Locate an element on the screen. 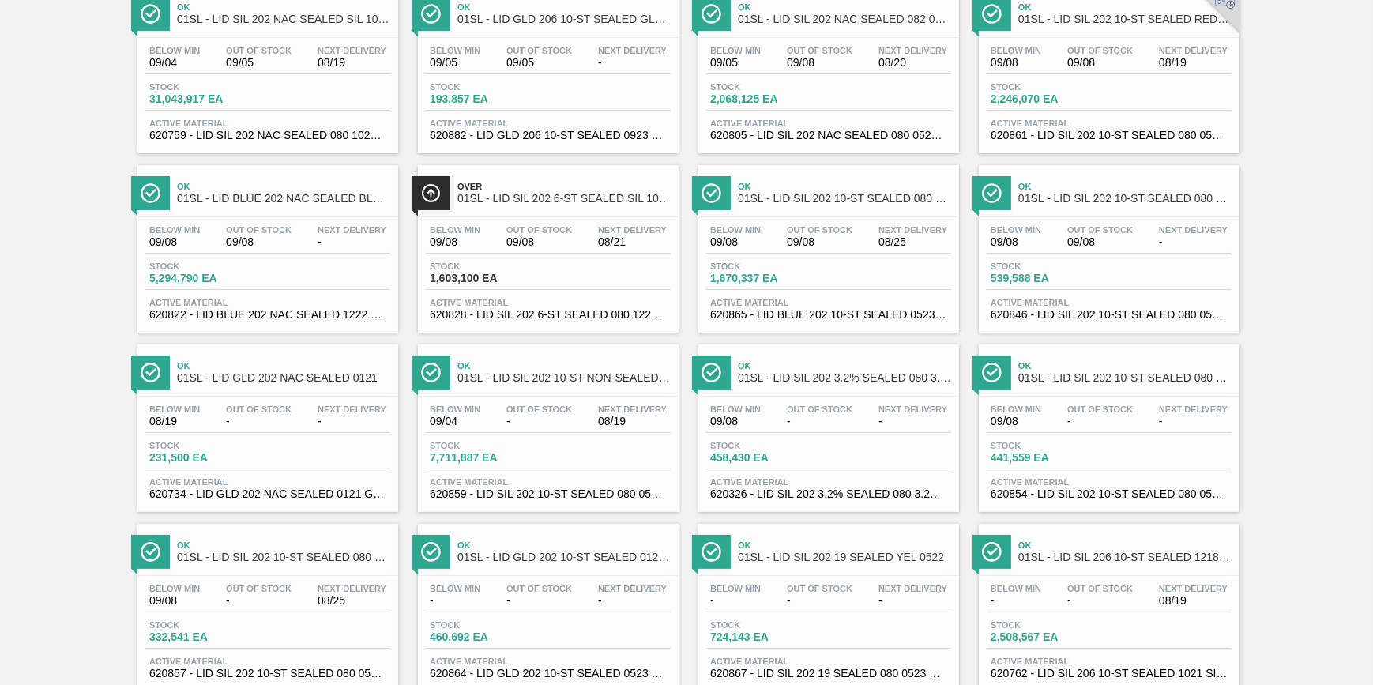  span: 620854 - LID SIL 202 10-ST SEALED 080 0523 GRN 06 is located at coordinates (1109, 494).